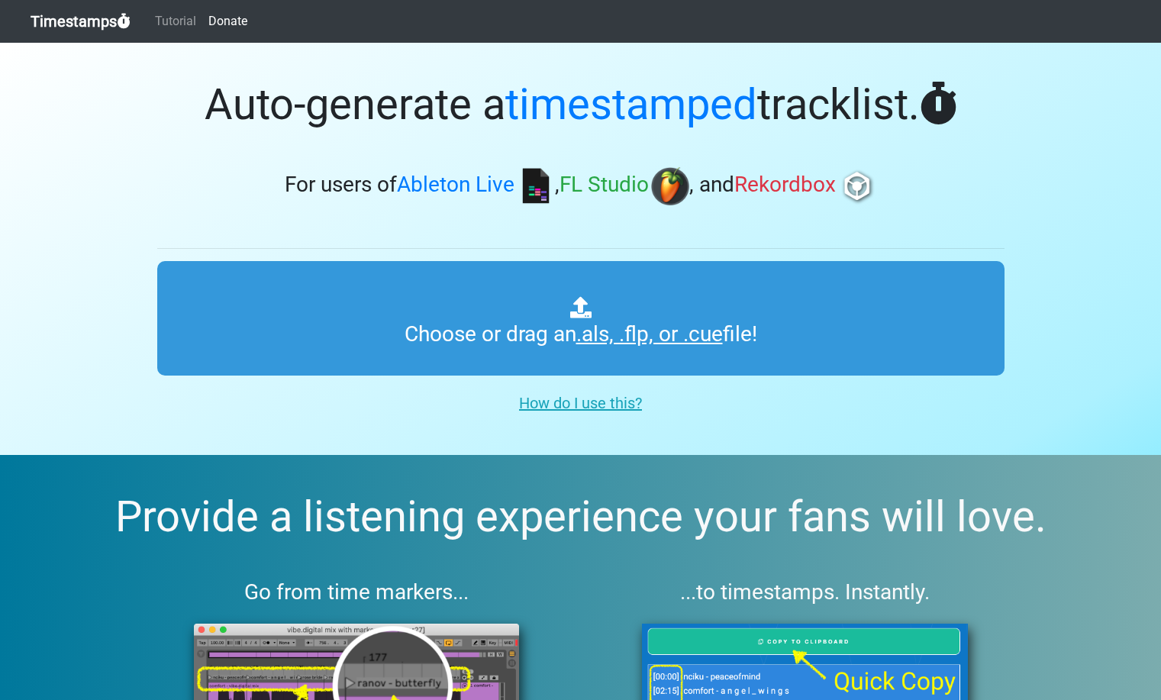 This screenshot has height=700, width=1161. What do you see at coordinates (227, 21) in the screenshot?
I see `a: Donate` at bounding box center [227, 21].